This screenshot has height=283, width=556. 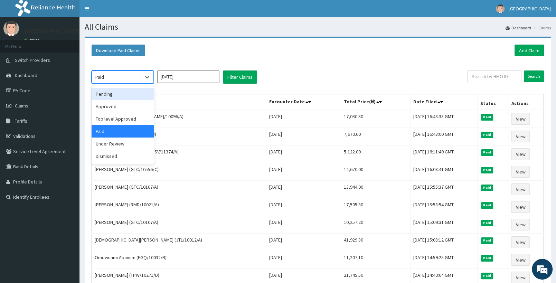 I want to click on td: 17,505.30, so click(x=376, y=207).